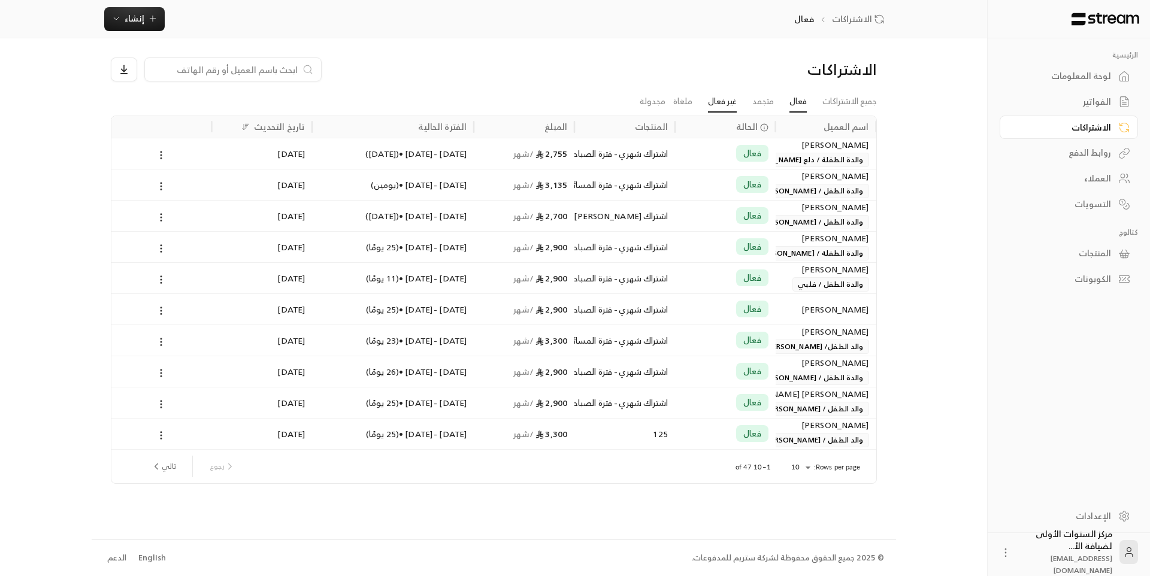 The height and width of the screenshot is (576, 1150). Describe the element at coordinates (804, 19) in the screenshot. I see `p: فعال` at that location.